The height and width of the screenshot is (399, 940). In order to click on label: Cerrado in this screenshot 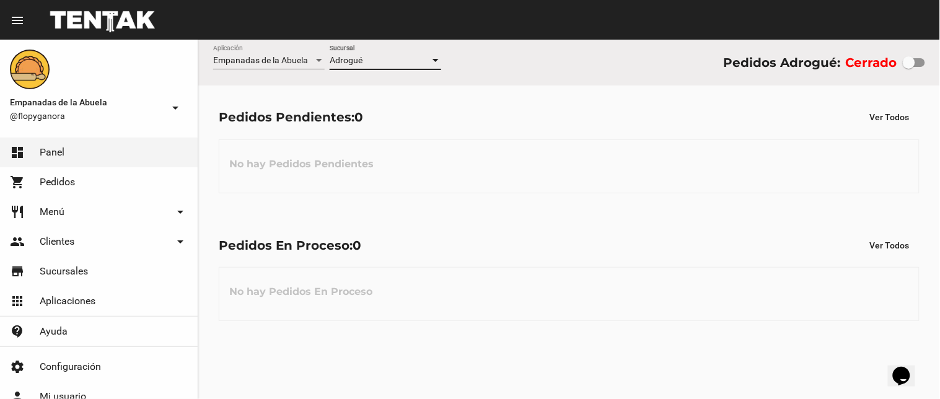, I will do `click(871, 63)`.